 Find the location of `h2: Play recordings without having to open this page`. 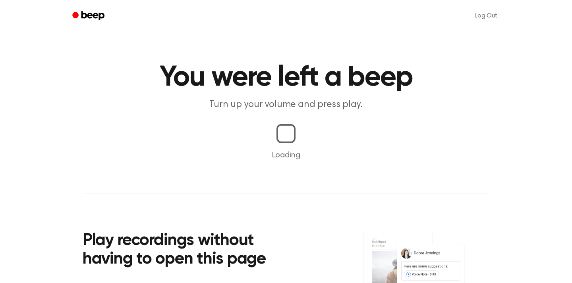

h2: Play recordings without having to open this page is located at coordinates (189, 250).